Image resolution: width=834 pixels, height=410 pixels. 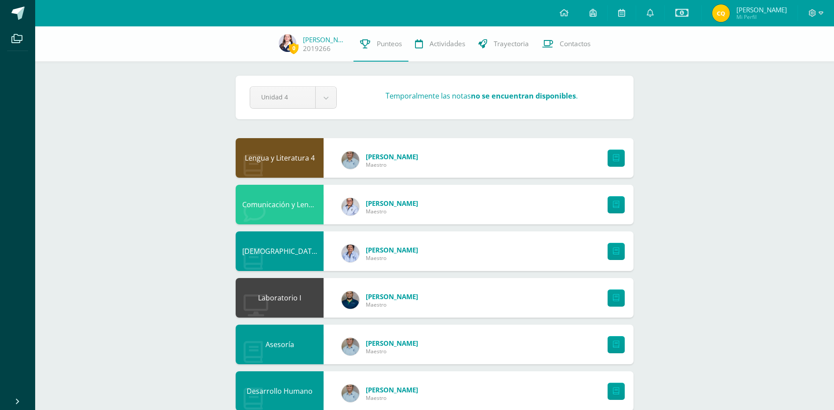 I want to click on span: 0, so click(x=294, y=48).